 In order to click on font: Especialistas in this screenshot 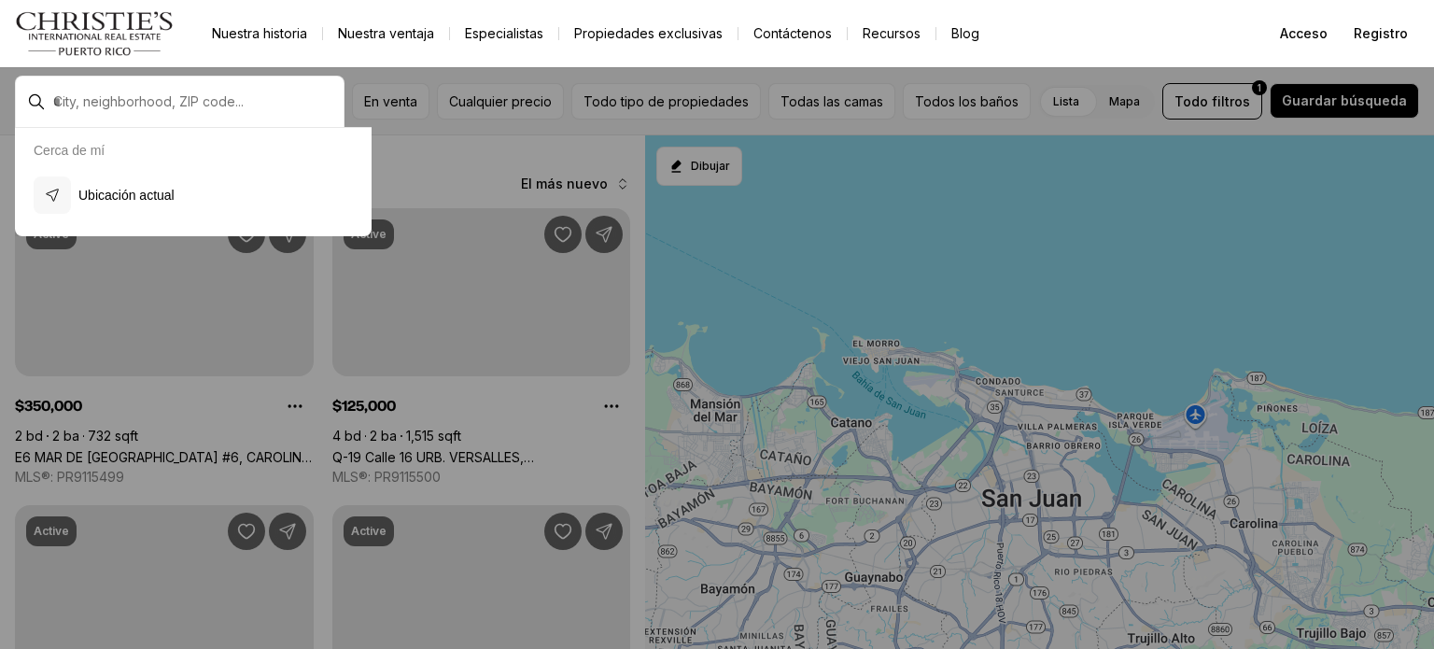, I will do `click(504, 33)`.